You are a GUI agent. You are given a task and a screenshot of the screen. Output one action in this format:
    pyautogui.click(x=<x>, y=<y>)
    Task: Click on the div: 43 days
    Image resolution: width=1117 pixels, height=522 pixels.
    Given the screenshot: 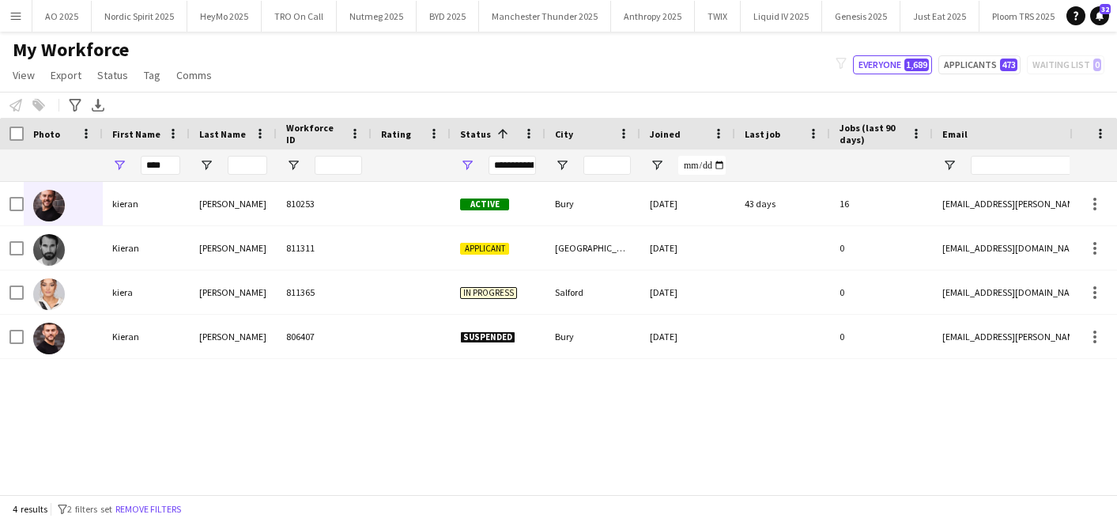 What is the action you would take?
    pyautogui.click(x=783, y=203)
    